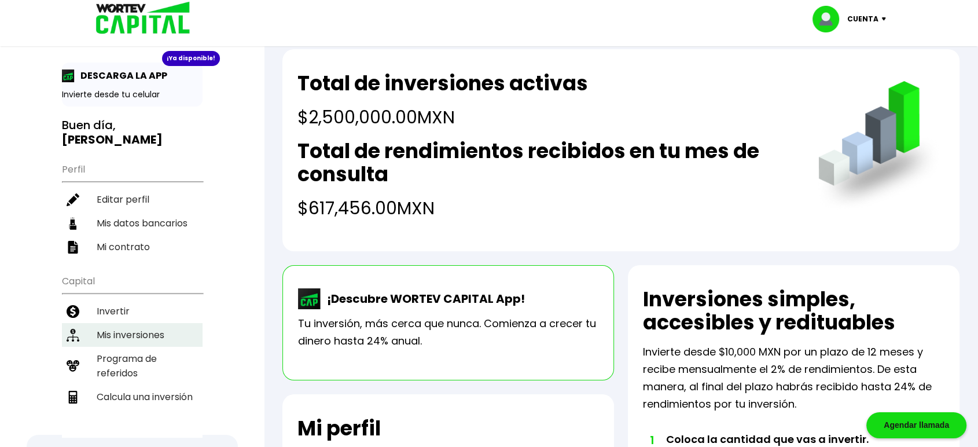 The height and width of the screenshot is (447, 978). Describe the element at coordinates (863, 19) in the screenshot. I see `p: Cuenta` at that location.